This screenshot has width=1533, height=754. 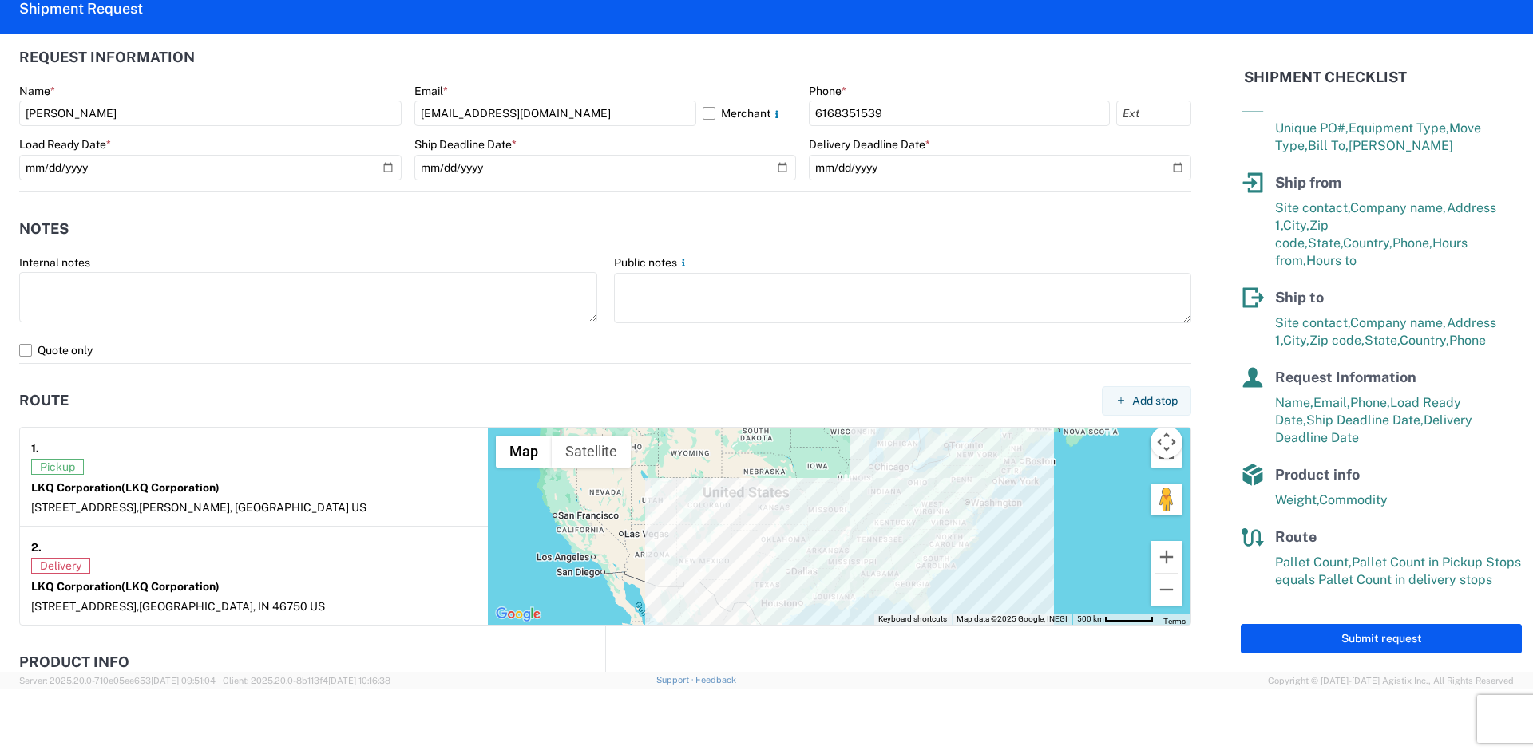 I want to click on h2: Request Information, so click(x=107, y=57).